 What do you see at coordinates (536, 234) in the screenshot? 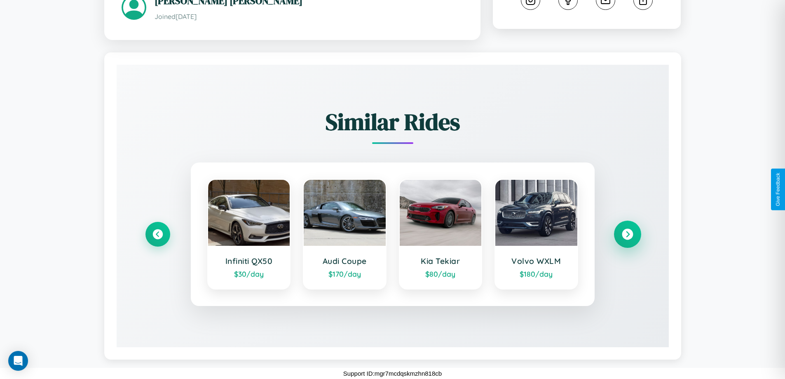
I see `a: Volvo WXLM$180/day` at bounding box center [536, 234].